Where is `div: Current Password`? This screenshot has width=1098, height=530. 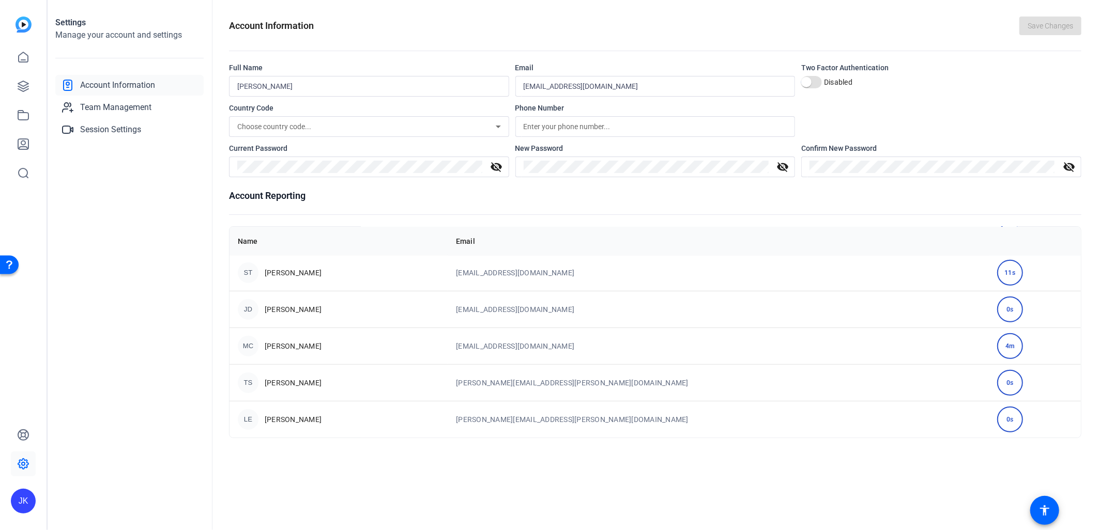
div: Current Password is located at coordinates (369, 148).